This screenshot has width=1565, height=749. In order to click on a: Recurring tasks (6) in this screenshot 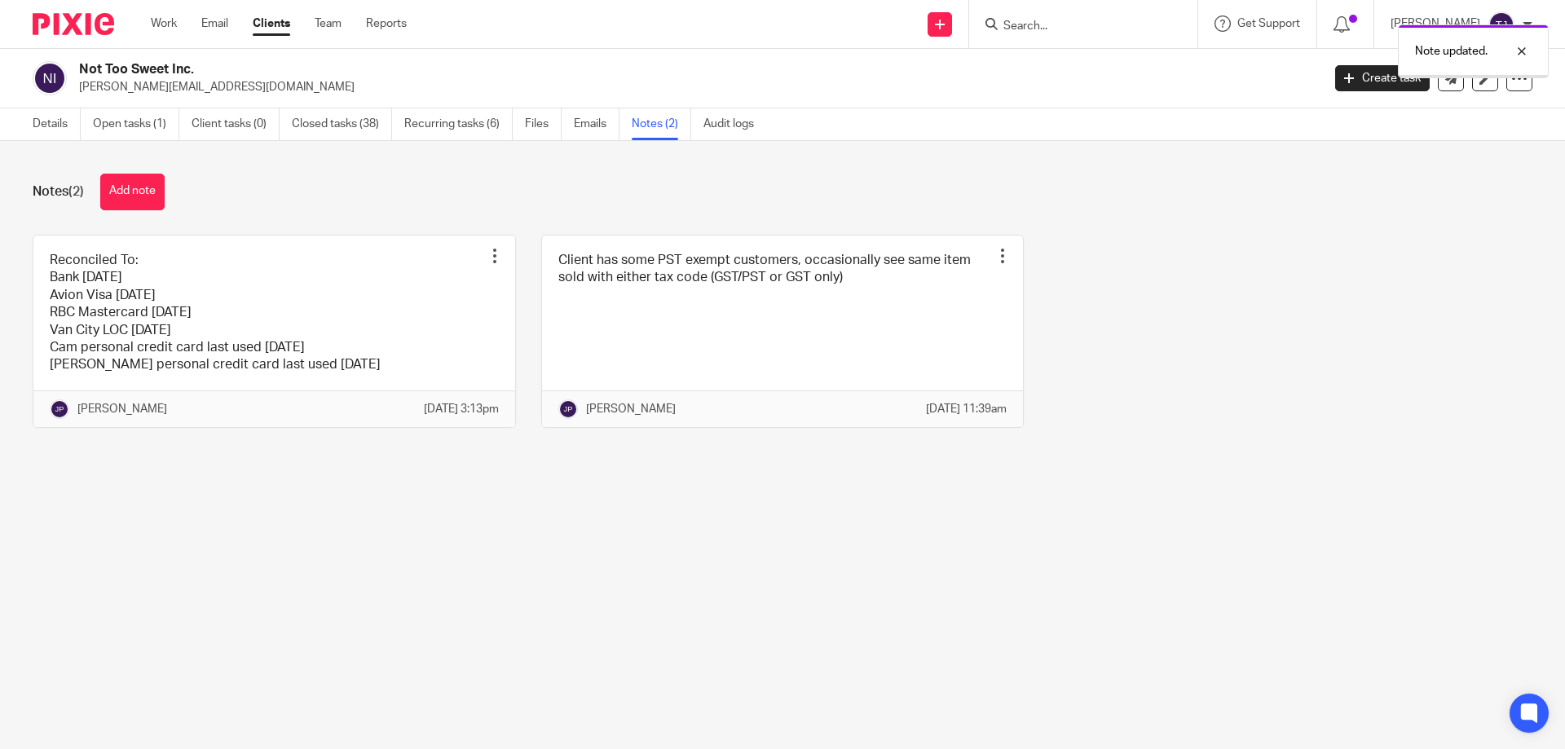, I will do `click(458, 124)`.